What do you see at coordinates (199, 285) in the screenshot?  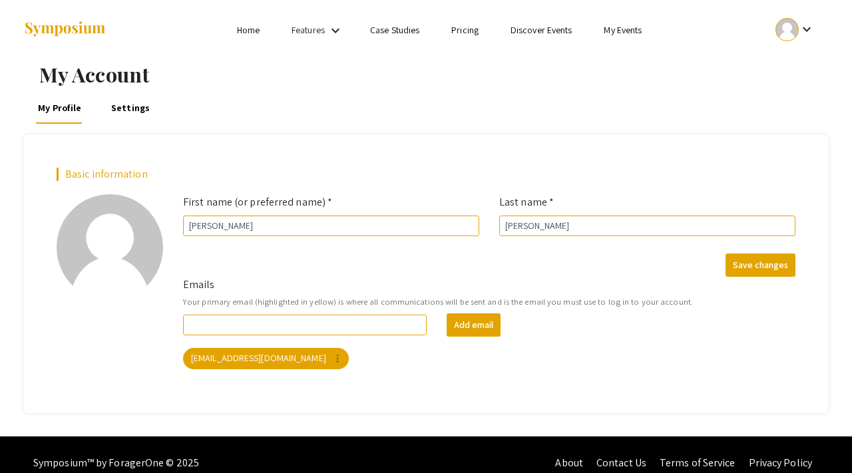 I see `label: Emails` at bounding box center [199, 285].